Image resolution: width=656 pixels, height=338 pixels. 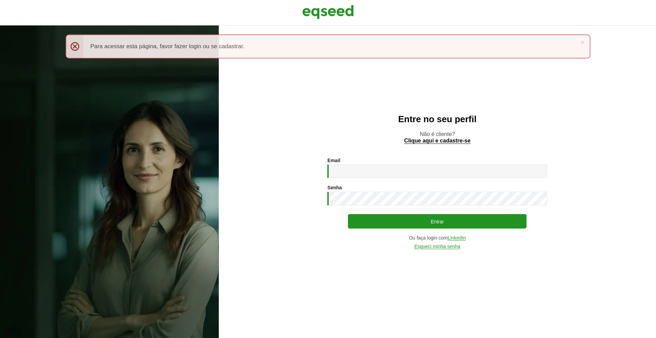 I want to click on div: Ou faça login com, so click(x=438, y=237).